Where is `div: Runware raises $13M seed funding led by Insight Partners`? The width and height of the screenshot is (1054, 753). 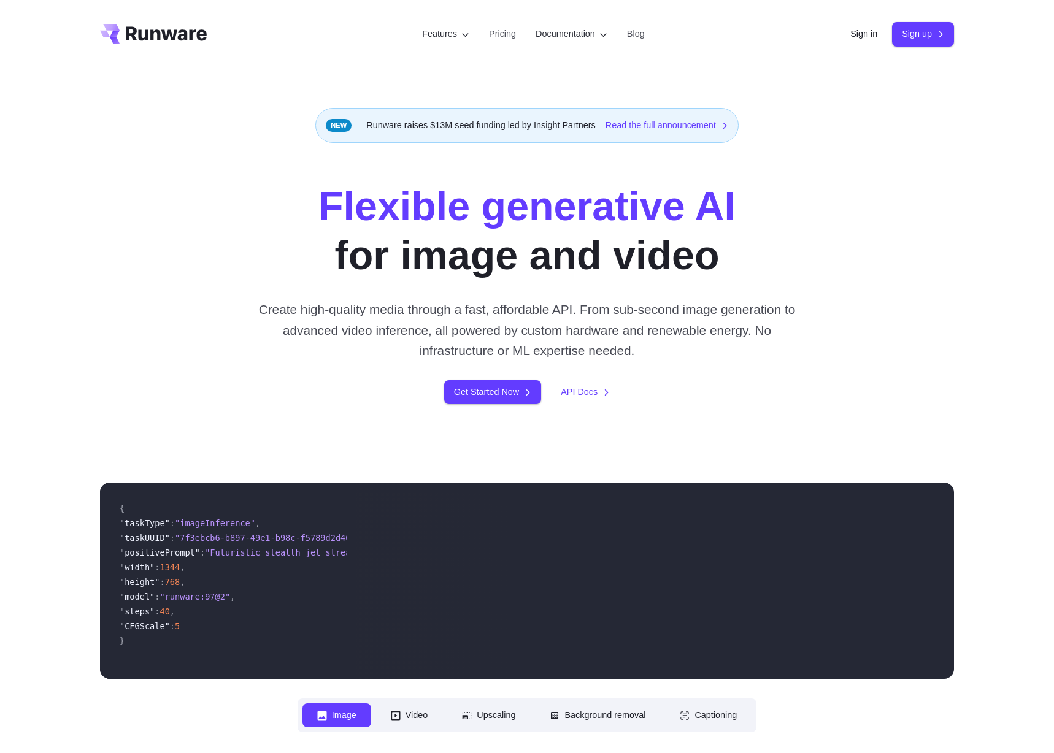
div: Runware raises $13M seed funding led by Insight Partners is located at coordinates (527, 125).